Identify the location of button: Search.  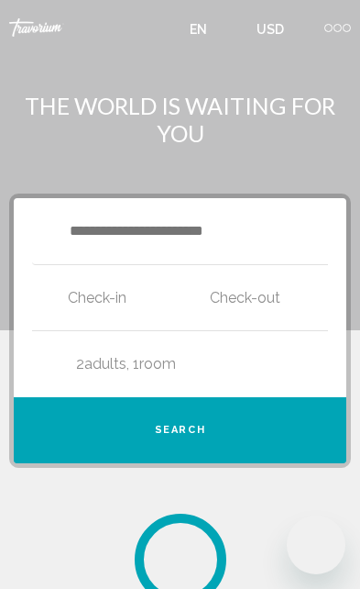
(180, 430).